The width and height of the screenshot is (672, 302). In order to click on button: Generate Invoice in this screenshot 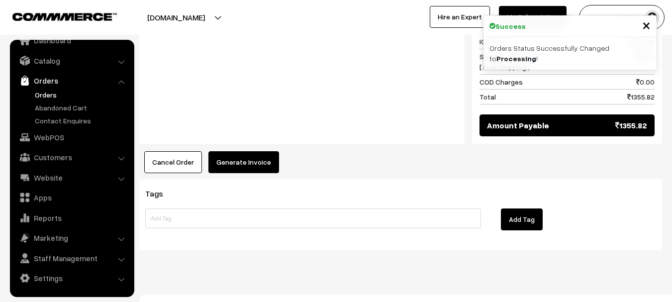, I will do `click(244, 162)`.